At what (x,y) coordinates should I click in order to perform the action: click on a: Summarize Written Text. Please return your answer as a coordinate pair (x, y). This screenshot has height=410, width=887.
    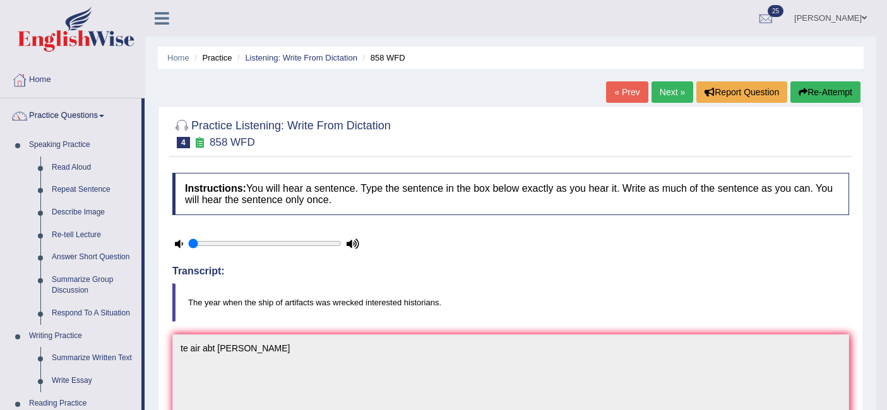
    Looking at the image, I should click on (93, 359).